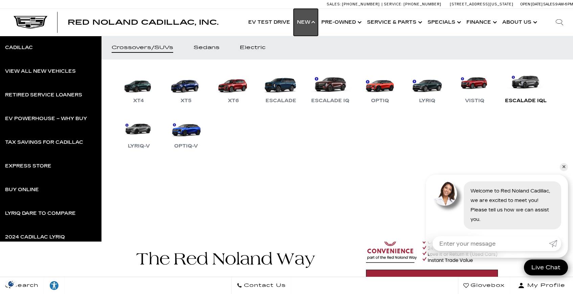 This screenshot has height=294, width=573. Describe the element at coordinates (46, 119) in the screenshot. I see `div: EV Powerhouse – Why Buy` at that location.